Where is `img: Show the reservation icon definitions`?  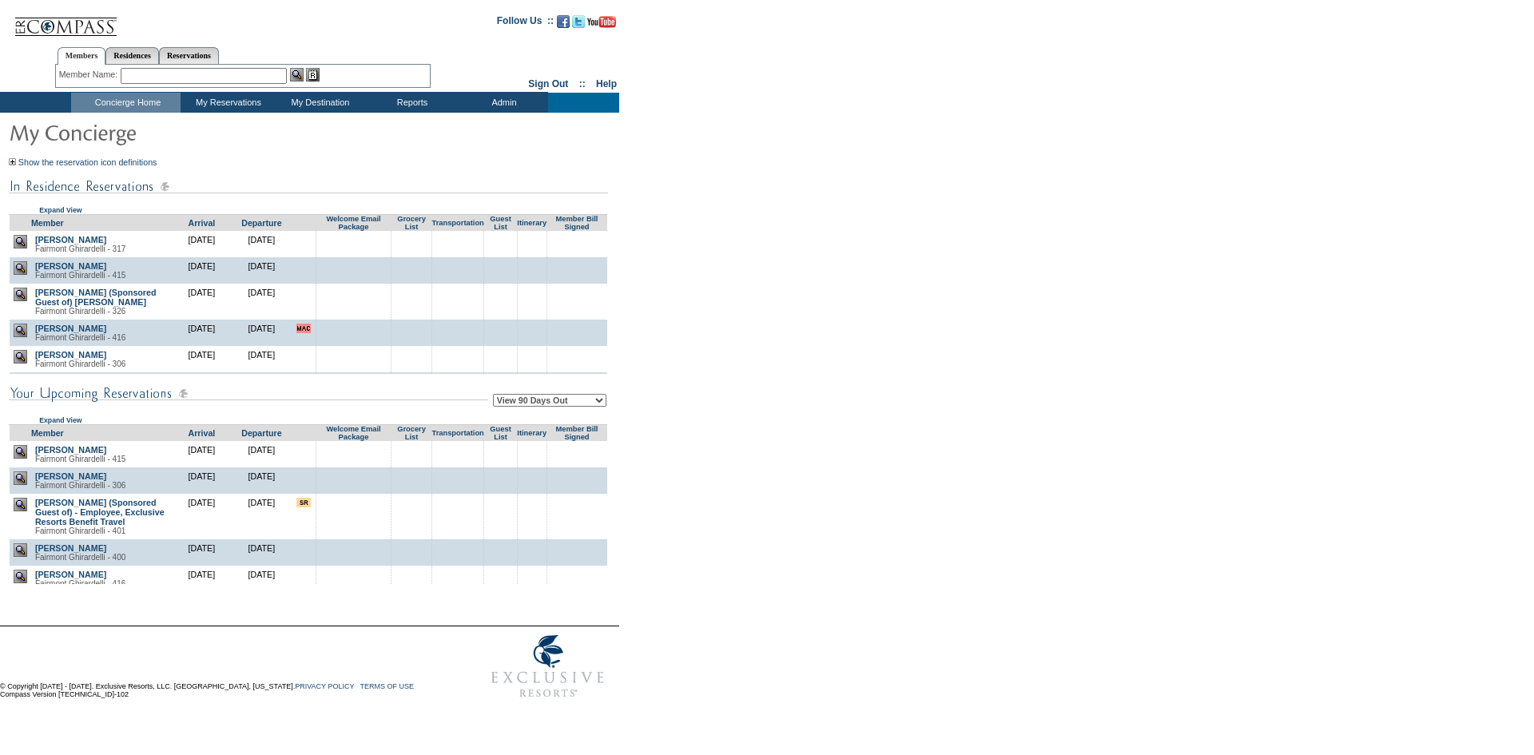
img: Show the reservation icon definitions is located at coordinates (12, 161).